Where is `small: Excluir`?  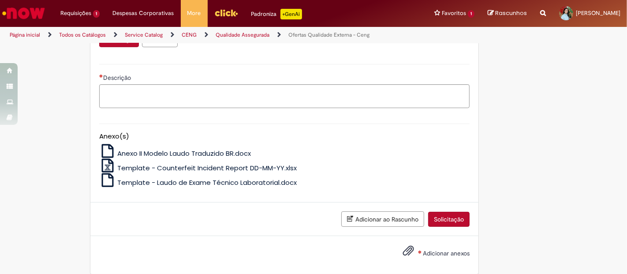 small: Excluir is located at coordinates (163, 40).